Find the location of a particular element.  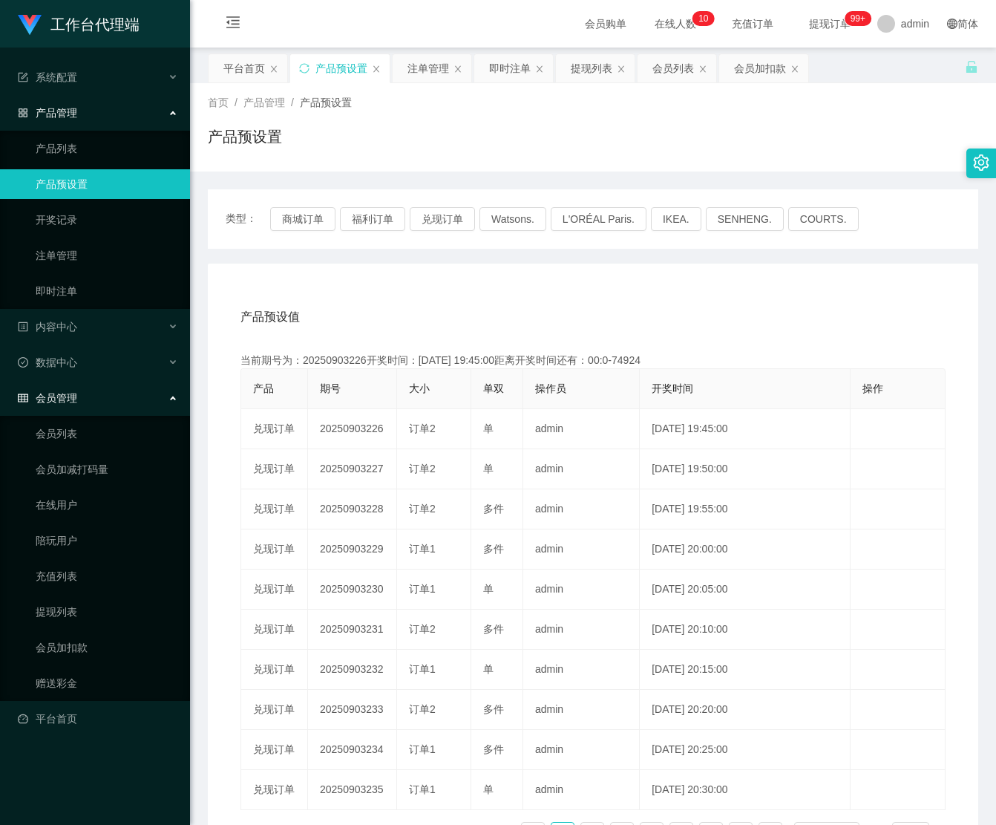

td: 20250903234 is located at coordinates (353, 750).